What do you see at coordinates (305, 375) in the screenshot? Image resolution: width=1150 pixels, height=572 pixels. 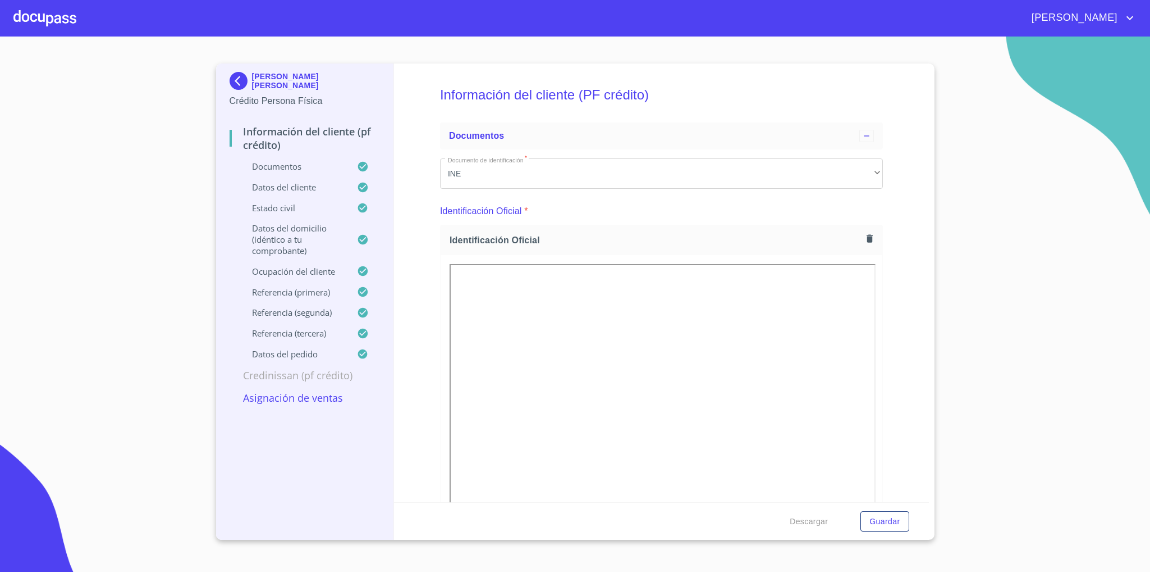 I see `p: Credinissan (PF crédito)` at bounding box center [305, 375].